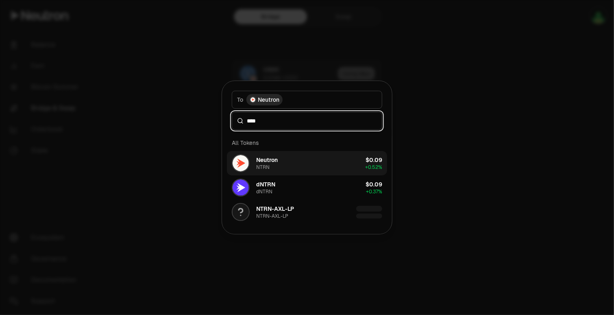  What do you see at coordinates (374, 192) in the screenshot?
I see `span: + 0.37%` at bounding box center [374, 192].